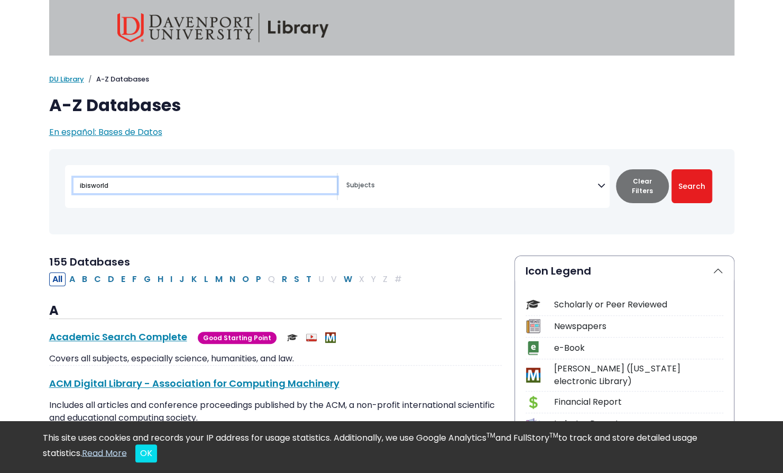 This screenshot has width=783, height=473. I want to click on button: Filter Results O, so click(245, 279).